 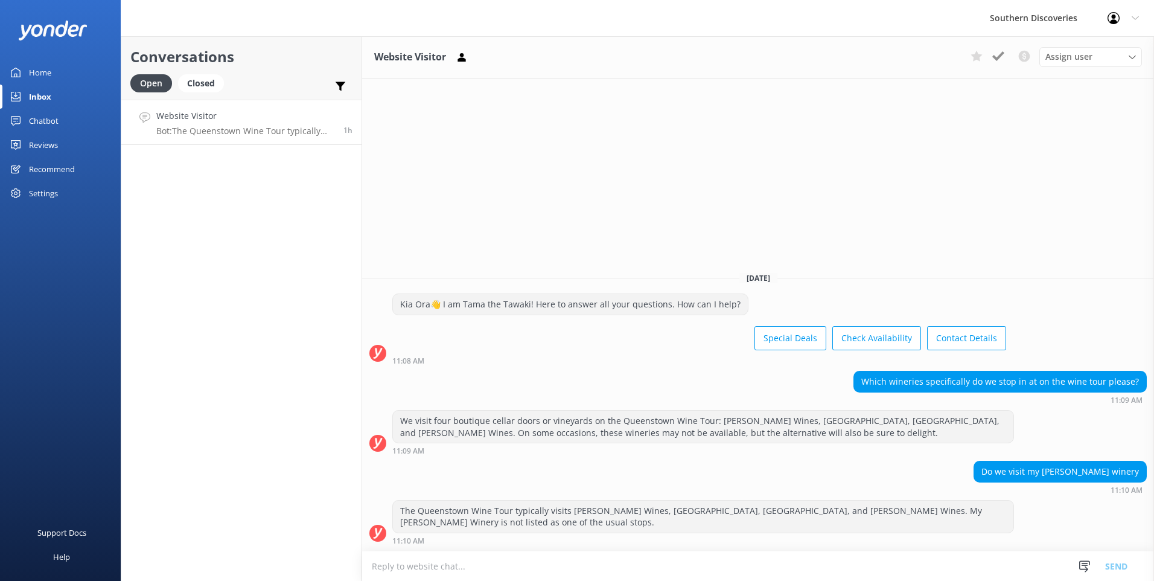 I want to click on div: Help, so click(x=62, y=556).